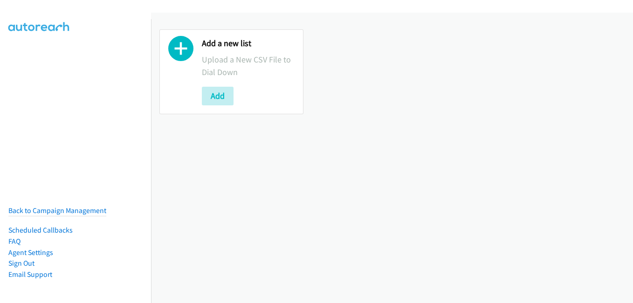 The image size is (633, 303). I want to click on a: Scheduled Callbacks, so click(41, 230).